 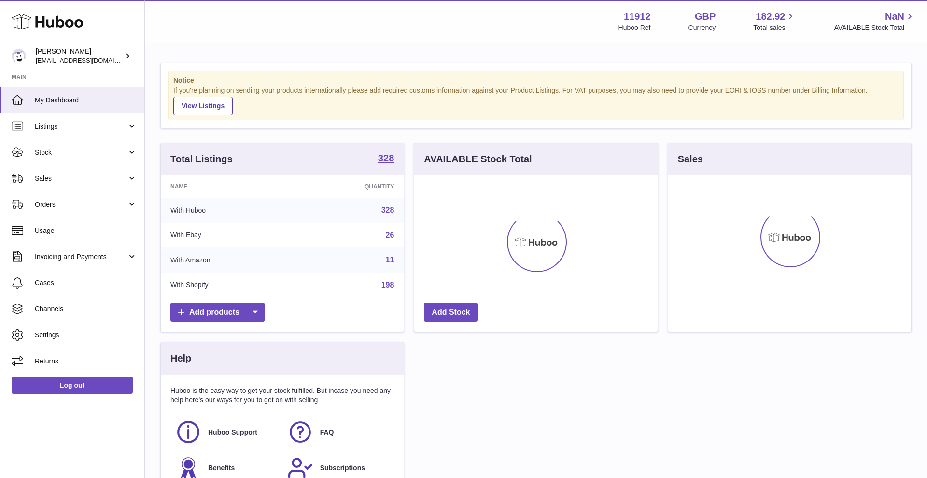 What do you see at coordinates (342, 467) in the screenshot?
I see `span: Subscriptions` at bounding box center [342, 467].